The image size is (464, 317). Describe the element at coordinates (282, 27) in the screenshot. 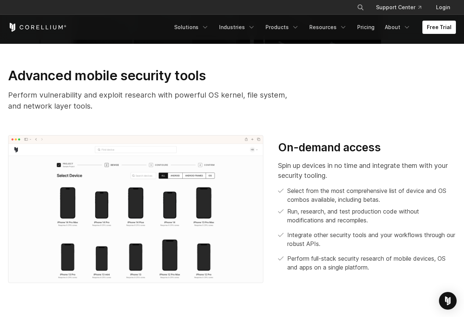

I see `a: Products` at that location.